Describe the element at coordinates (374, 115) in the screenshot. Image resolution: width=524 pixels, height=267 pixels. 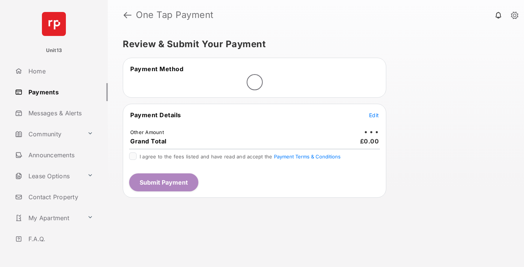
I see `span: Edit` at that location.